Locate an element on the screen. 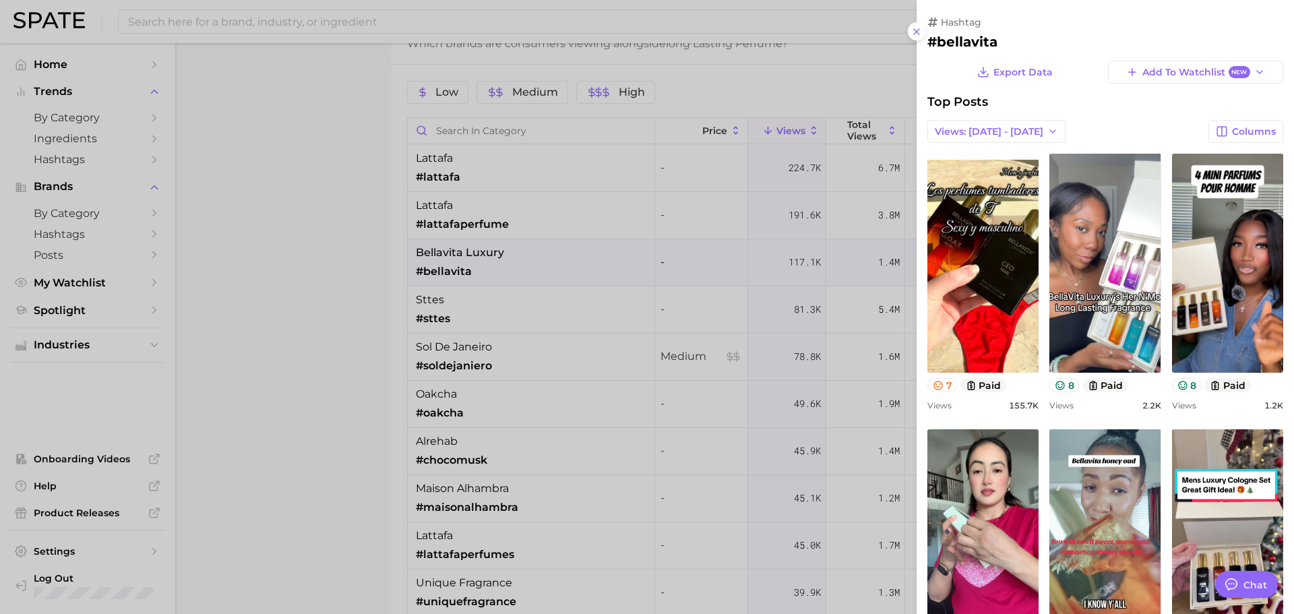 The width and height of the screenshot is (1294, 614). span: New is located at coordinates (1239, 72).